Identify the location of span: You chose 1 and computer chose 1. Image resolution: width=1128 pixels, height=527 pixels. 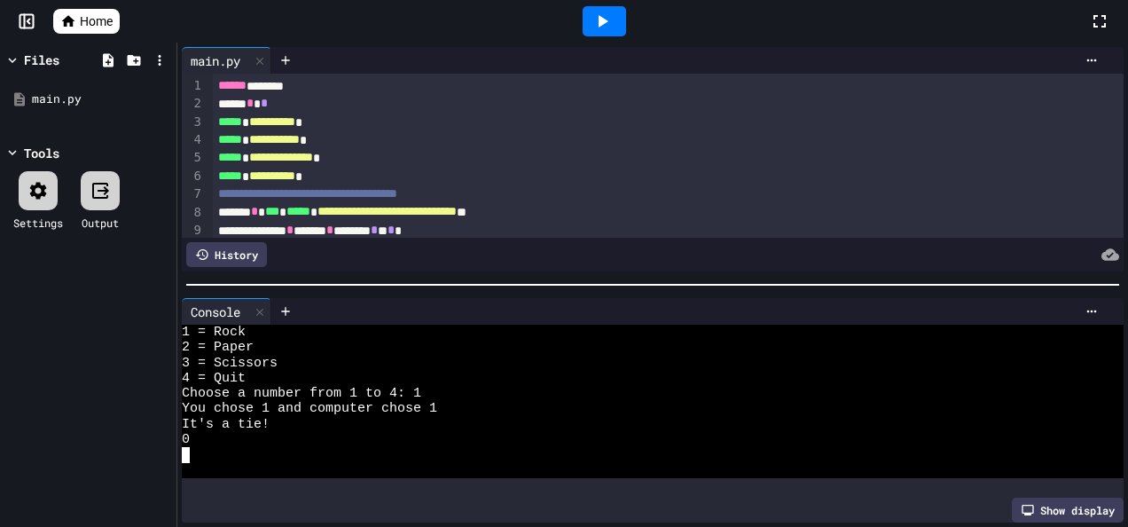
(309, 408).